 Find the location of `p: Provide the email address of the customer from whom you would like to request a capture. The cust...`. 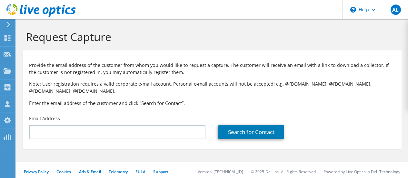

p: Provide the email address of the customer from whom you would like to request a capture. The cust... is located at coordinates (212, 69).